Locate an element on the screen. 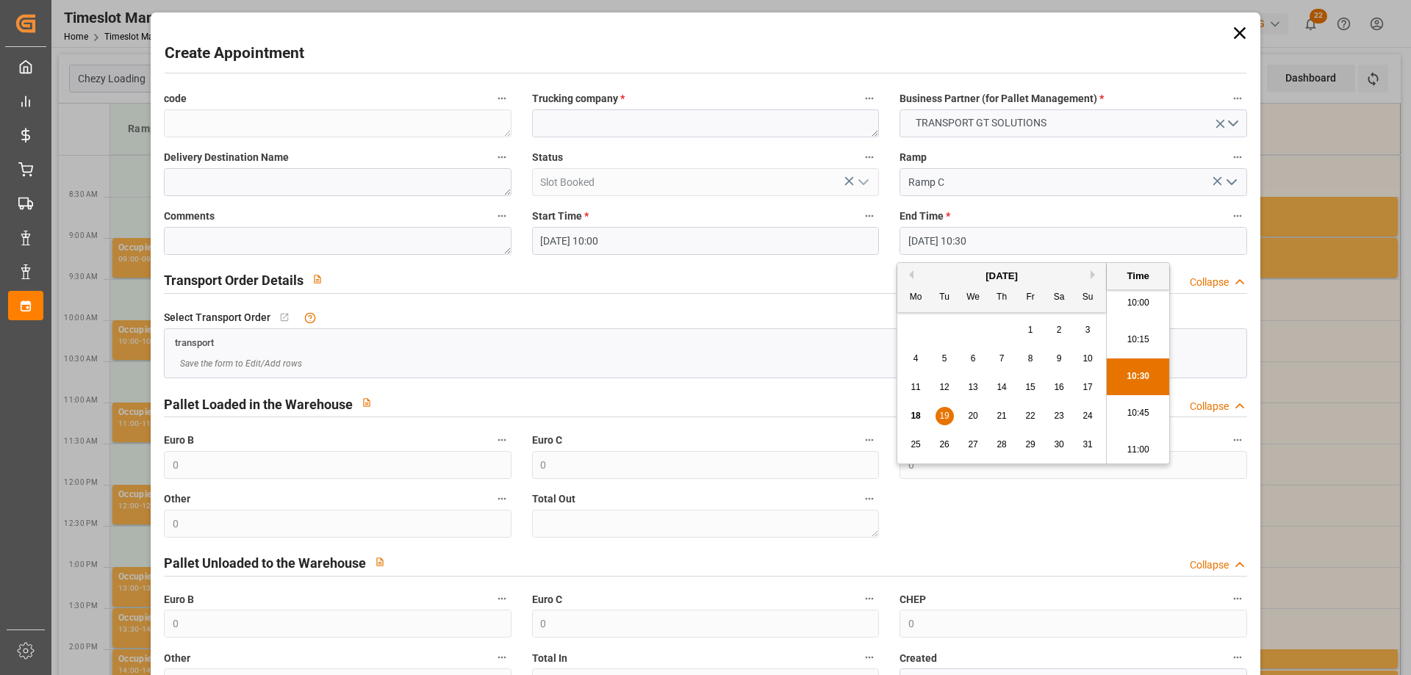 This screenshot has width=1411, height=675. span: 9 is located at coordinates (1059, 359).